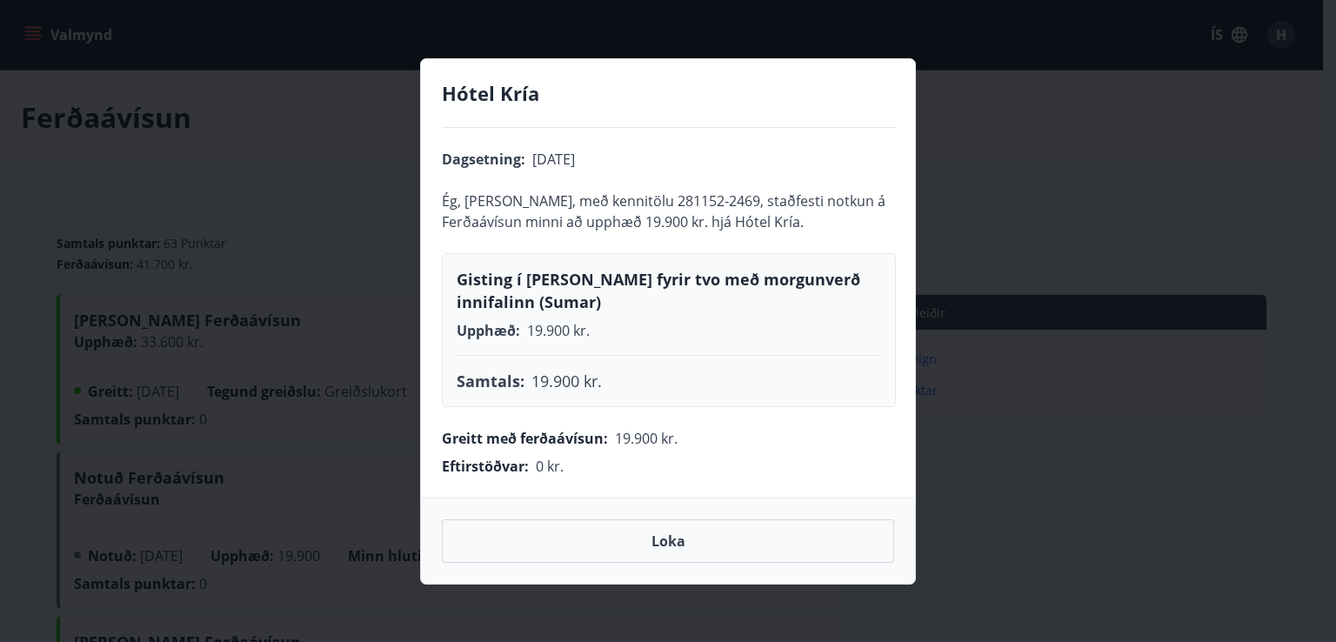 The image size is (1336, 642). What do you see at coordinates (488, 330) in the screenshot?
I see `span: Upphæð :` at bounding box center [488, 330].